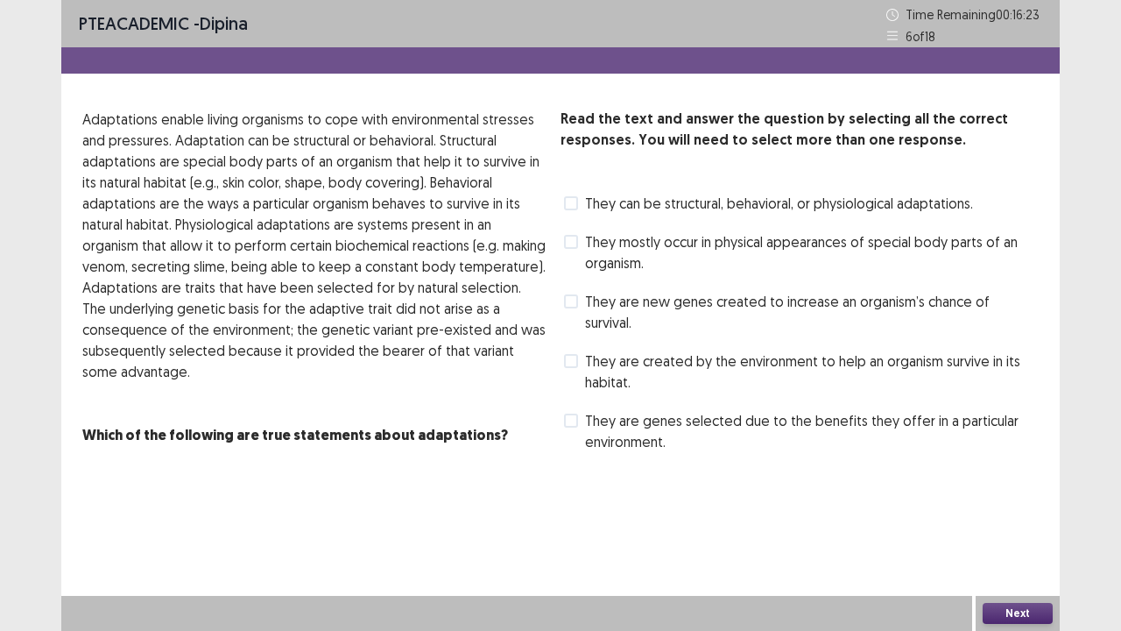 Image resolution: width=1121 pixels, height=631 pixels. What do you see at coordinates (812, 252) in the screenshot?
I see `span: They mostly occur in physical appearances of special body parts of an organism.` at bounding box center [812, 252].